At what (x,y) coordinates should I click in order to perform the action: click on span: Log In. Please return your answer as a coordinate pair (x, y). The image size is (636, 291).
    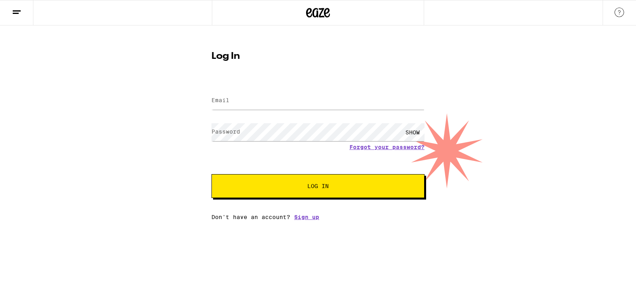
    Looking at the image, I should click on (318, 186).